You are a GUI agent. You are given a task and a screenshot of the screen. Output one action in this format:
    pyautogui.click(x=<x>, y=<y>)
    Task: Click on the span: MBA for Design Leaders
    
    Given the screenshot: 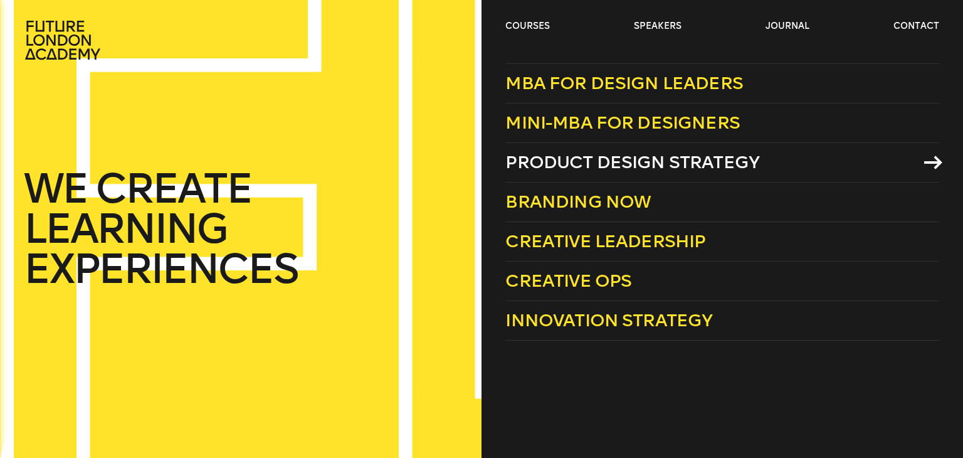 What is the action you would take?
    pyautogui.click(x=624, y=83)
    